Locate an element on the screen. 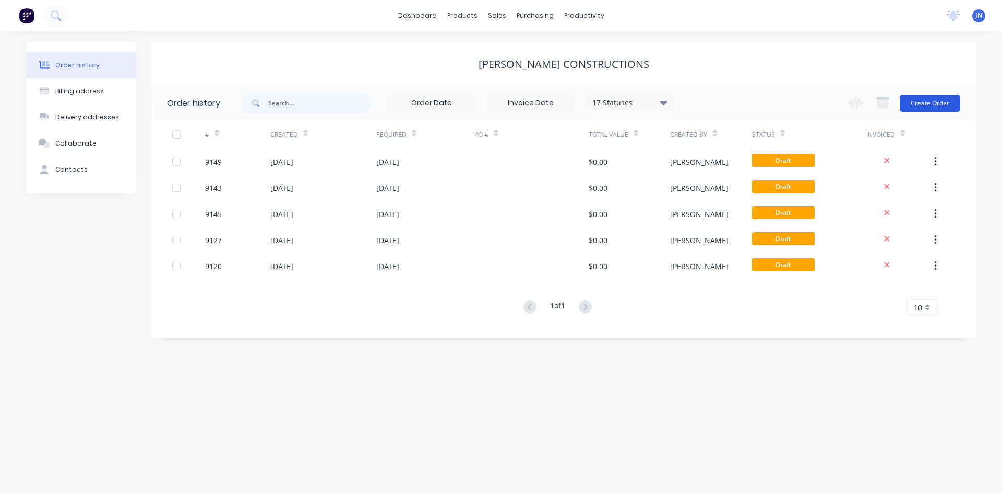 Image resolution: width=1002 pixels, height=493 pixels. input: Search... is located at coordinates (320, 103).